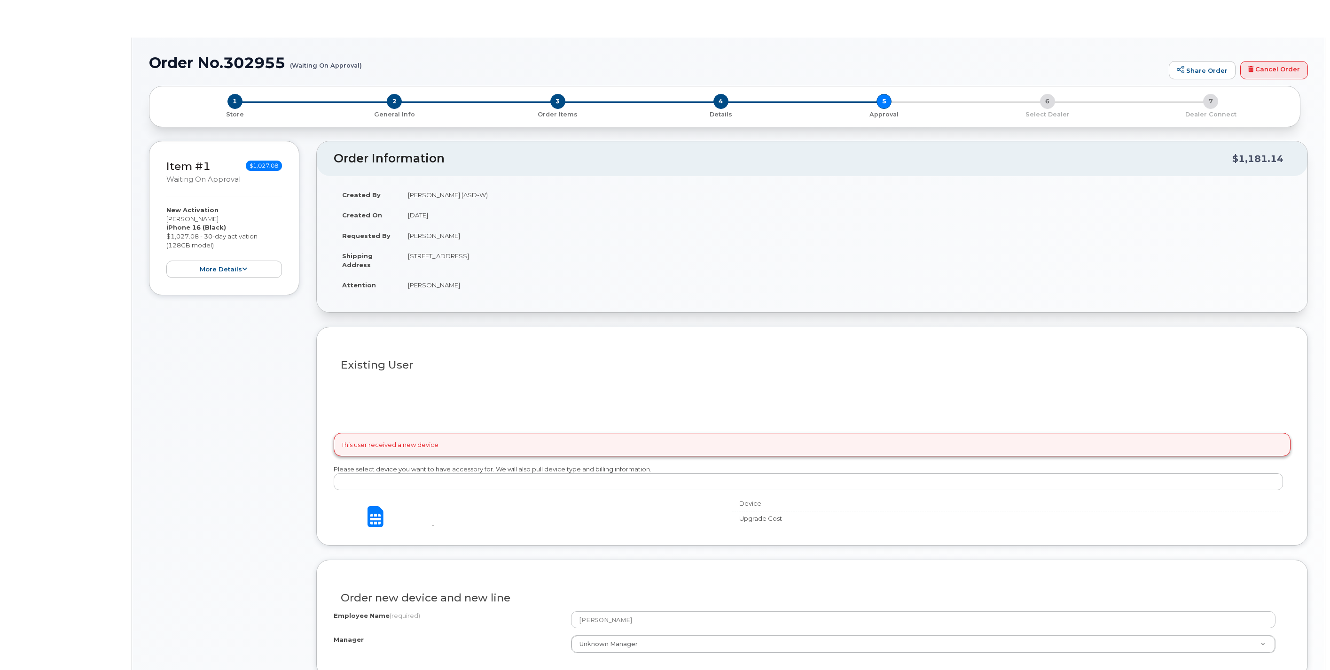 The image size is (1330, 670). Describe the element at coordinates (812, 365) in the screenshot. I see `h3: Existing User` at that location.